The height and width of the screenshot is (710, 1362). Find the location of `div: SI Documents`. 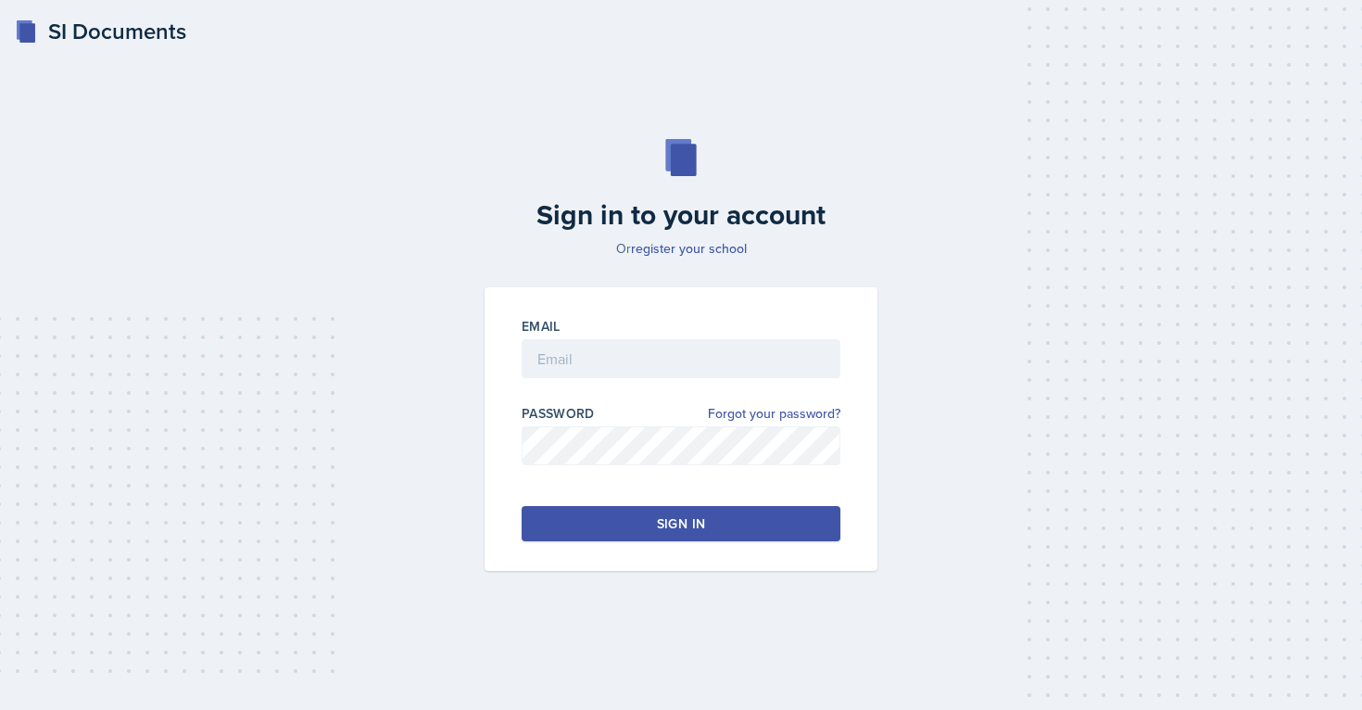

div: SI Documents is located at coordinates (100, 32).